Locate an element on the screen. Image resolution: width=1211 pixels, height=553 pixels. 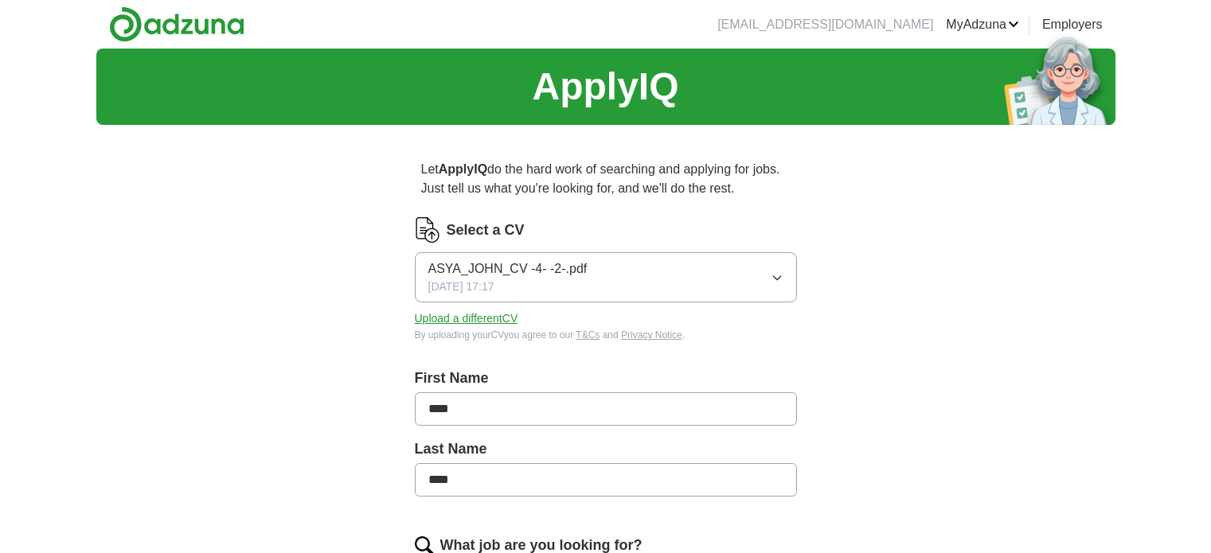
p: Let do the hard work of searching and applying for jobs. Just tell us what you're looking for, an... is located at coordinates (606, 179).